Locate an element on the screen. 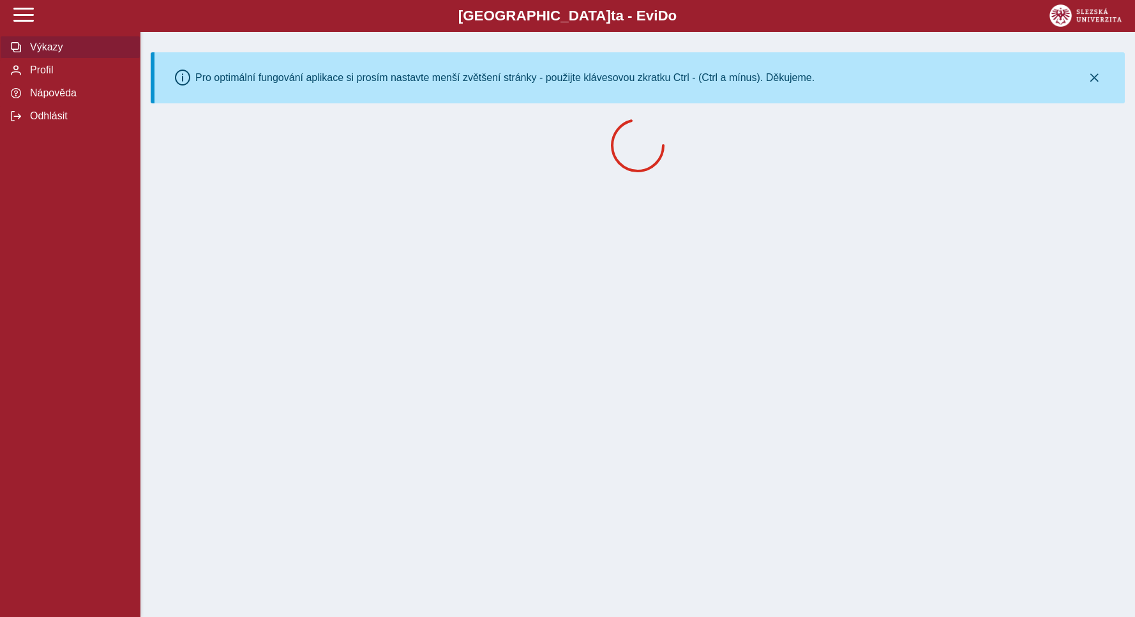  span: Nápověda is located at coordinates (78, 93).